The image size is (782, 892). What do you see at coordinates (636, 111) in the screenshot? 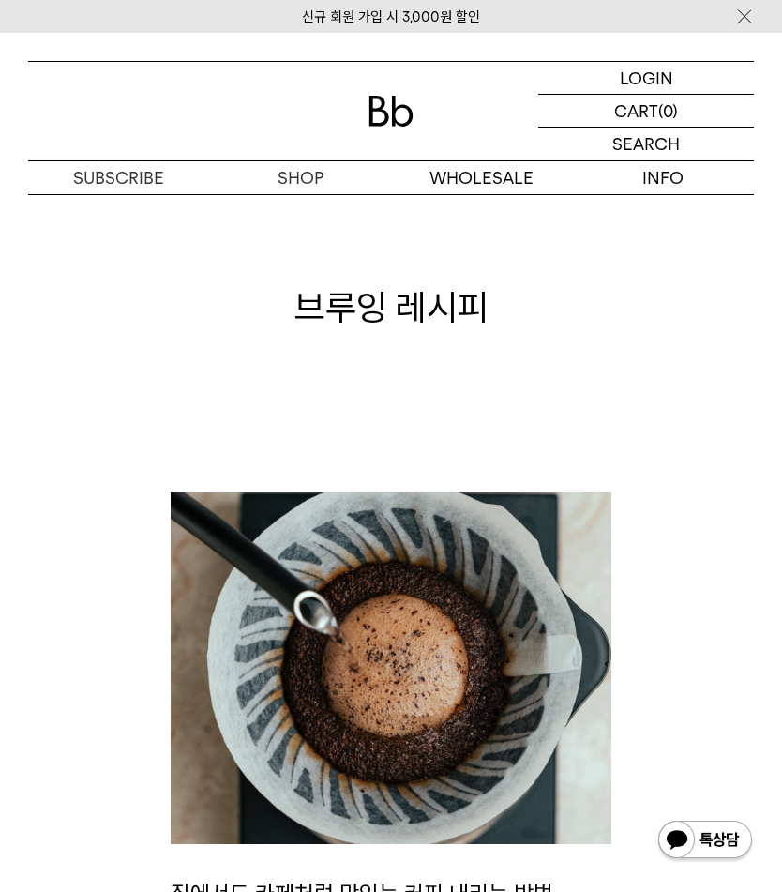
I see `p: CART` at bounding box center [636, 111].